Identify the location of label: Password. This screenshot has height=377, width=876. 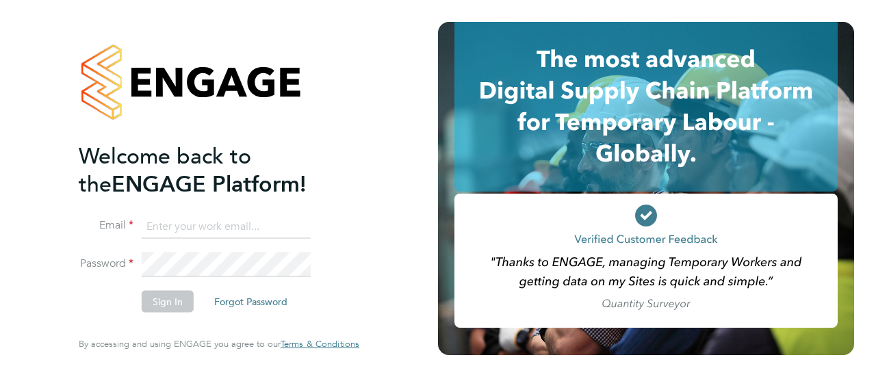
(106, 263).